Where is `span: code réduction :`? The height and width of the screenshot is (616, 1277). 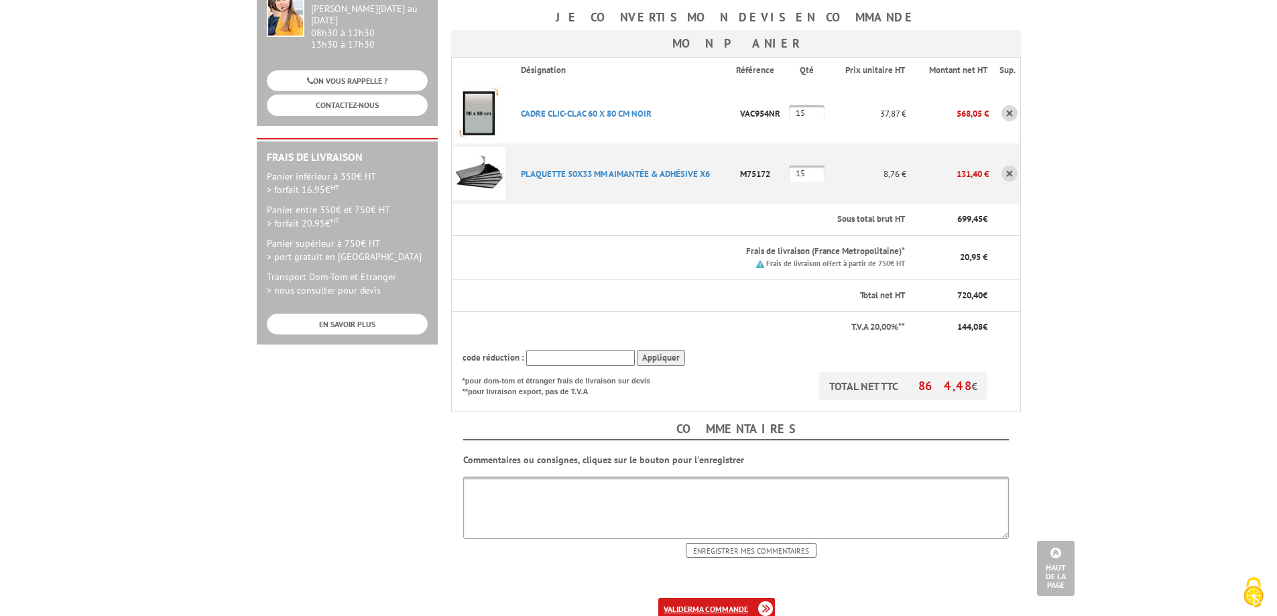
span: code réduction : is located at coordinates (493, 357).